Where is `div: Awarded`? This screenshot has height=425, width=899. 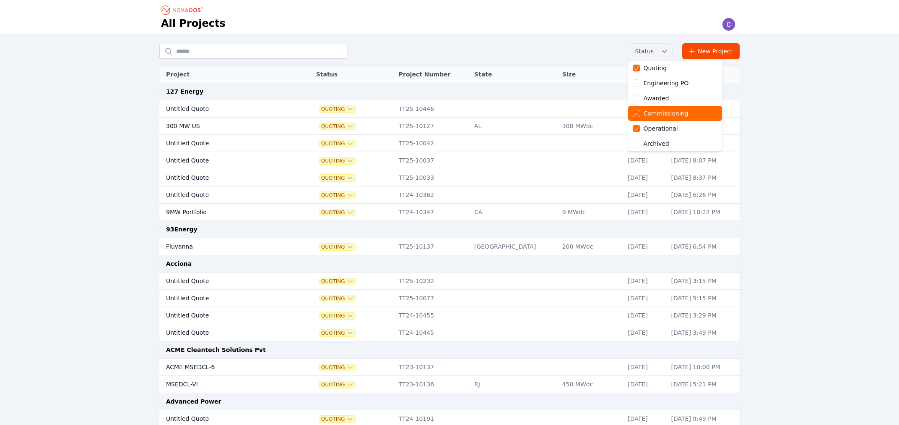 div: Awarded is located at coordinates (656, 98).